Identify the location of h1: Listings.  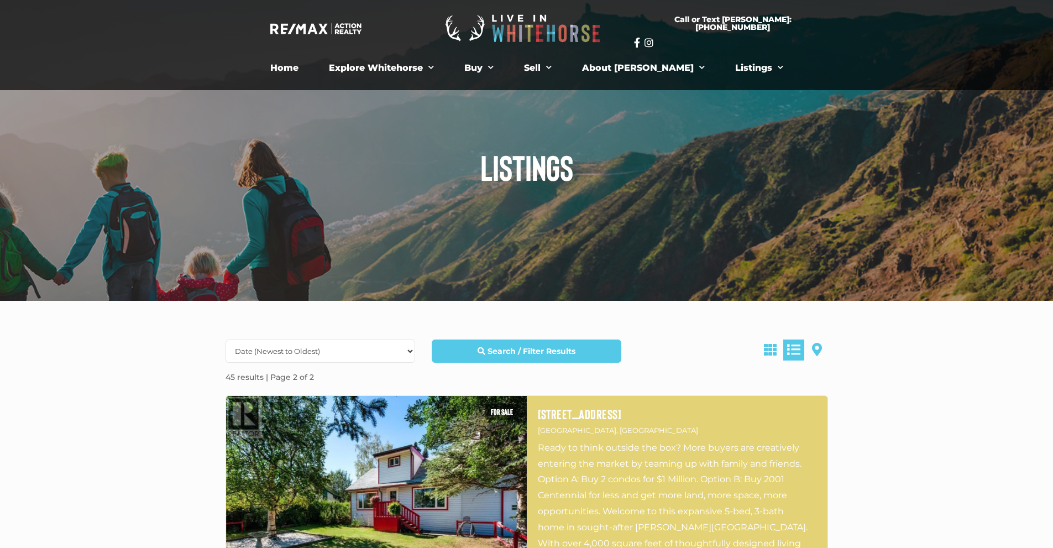
(527, 167).